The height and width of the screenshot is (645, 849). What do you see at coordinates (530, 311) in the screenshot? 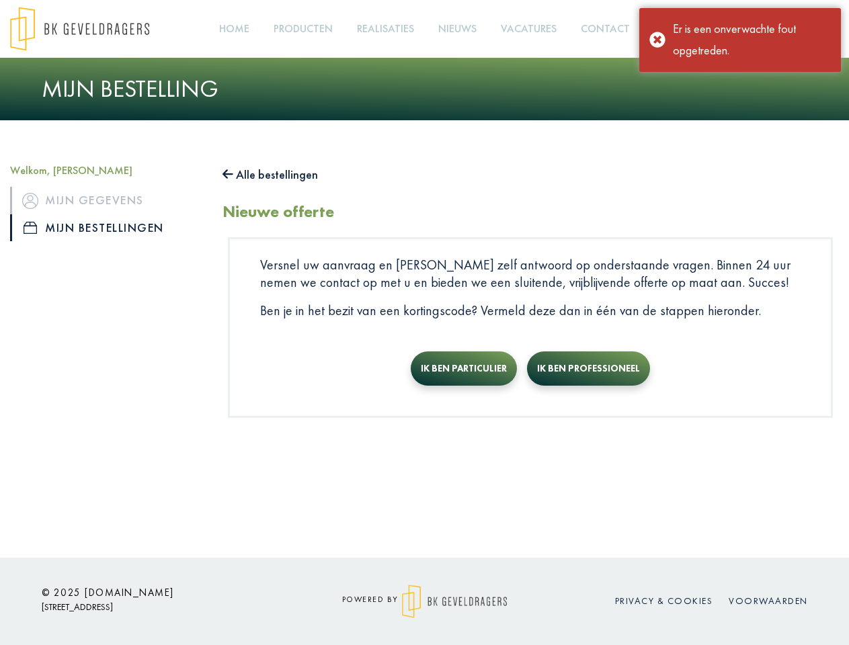
I see `p: Ben je in het bezit van een kortingscode? Vermeld deze dan in één van de stappen hieronder.` at bounding box center [530, 311].